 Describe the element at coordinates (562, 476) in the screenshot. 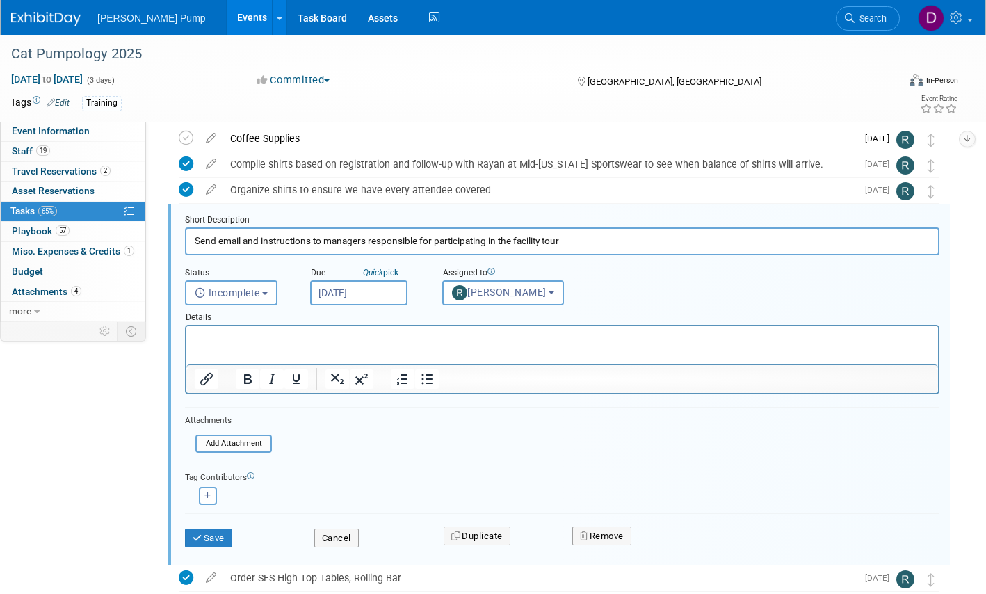

I see `div: Tag Contributors` at that location.